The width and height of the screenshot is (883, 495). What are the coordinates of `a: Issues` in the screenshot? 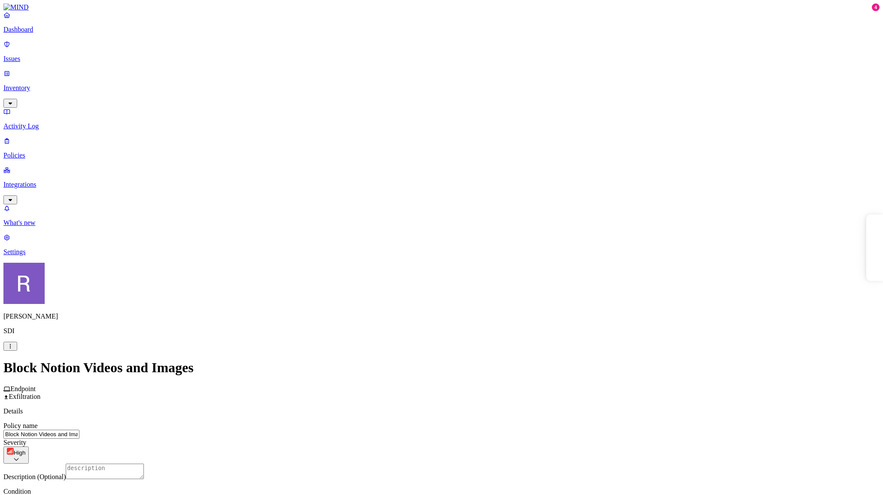 It's located at (441, 52).